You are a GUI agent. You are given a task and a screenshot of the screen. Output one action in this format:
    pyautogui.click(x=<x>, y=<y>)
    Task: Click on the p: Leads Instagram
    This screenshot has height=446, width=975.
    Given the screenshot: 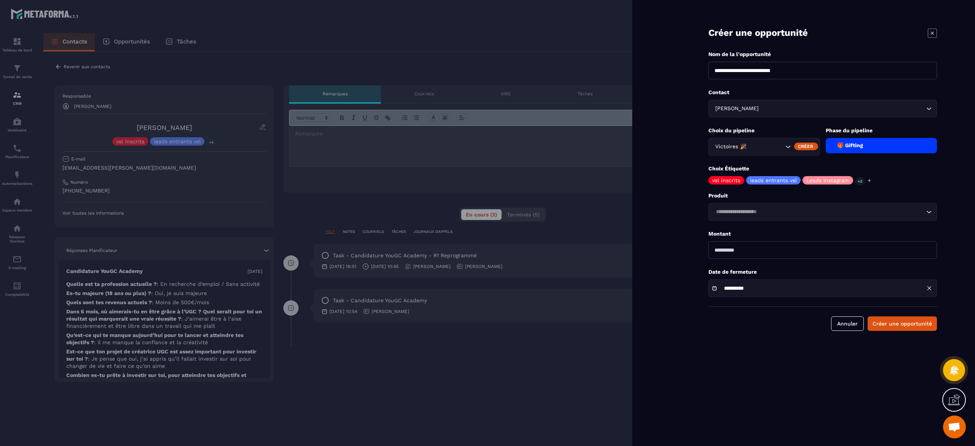 What is the action you would take?
    pyautogui.click(x=828, y=180)
    